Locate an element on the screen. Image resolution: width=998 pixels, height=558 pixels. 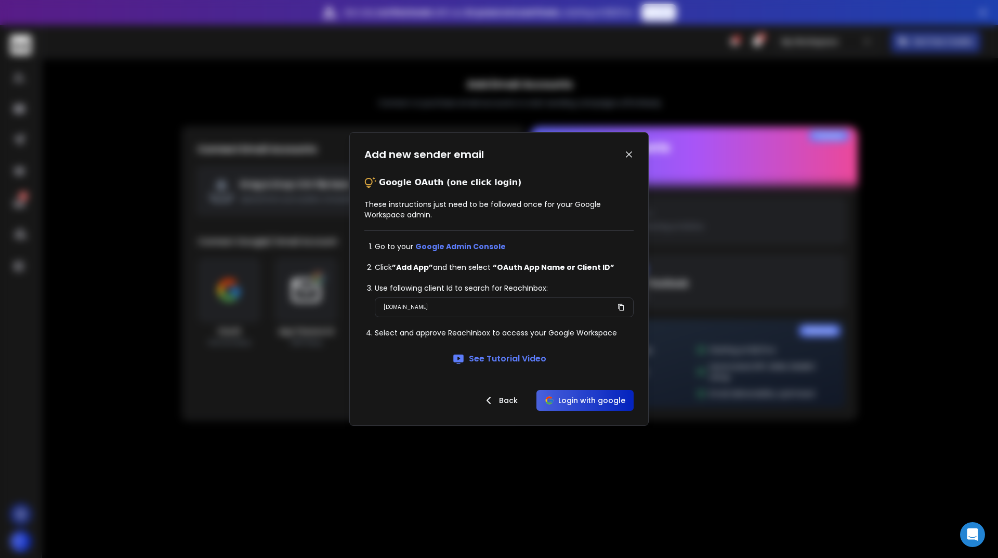
p: These instructions just need to be followed once for your Google Workspace admin. is located at coordinates (499, 210).